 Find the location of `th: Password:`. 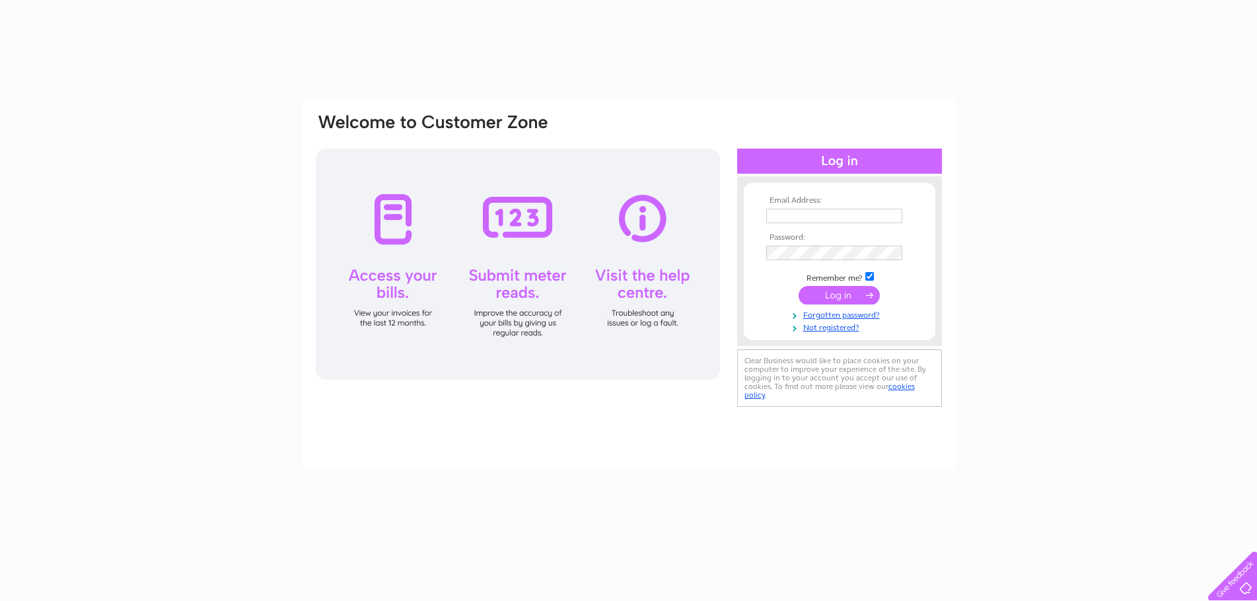

th: Password: is located at coordinates (839, 238).